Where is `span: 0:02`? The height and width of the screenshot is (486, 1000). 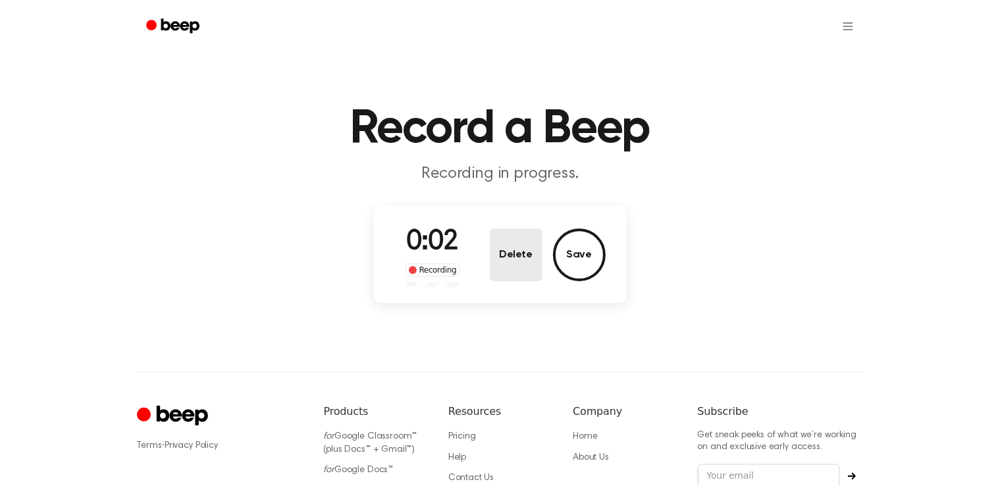 span: 0:02 is located at coordinates (433, 242).